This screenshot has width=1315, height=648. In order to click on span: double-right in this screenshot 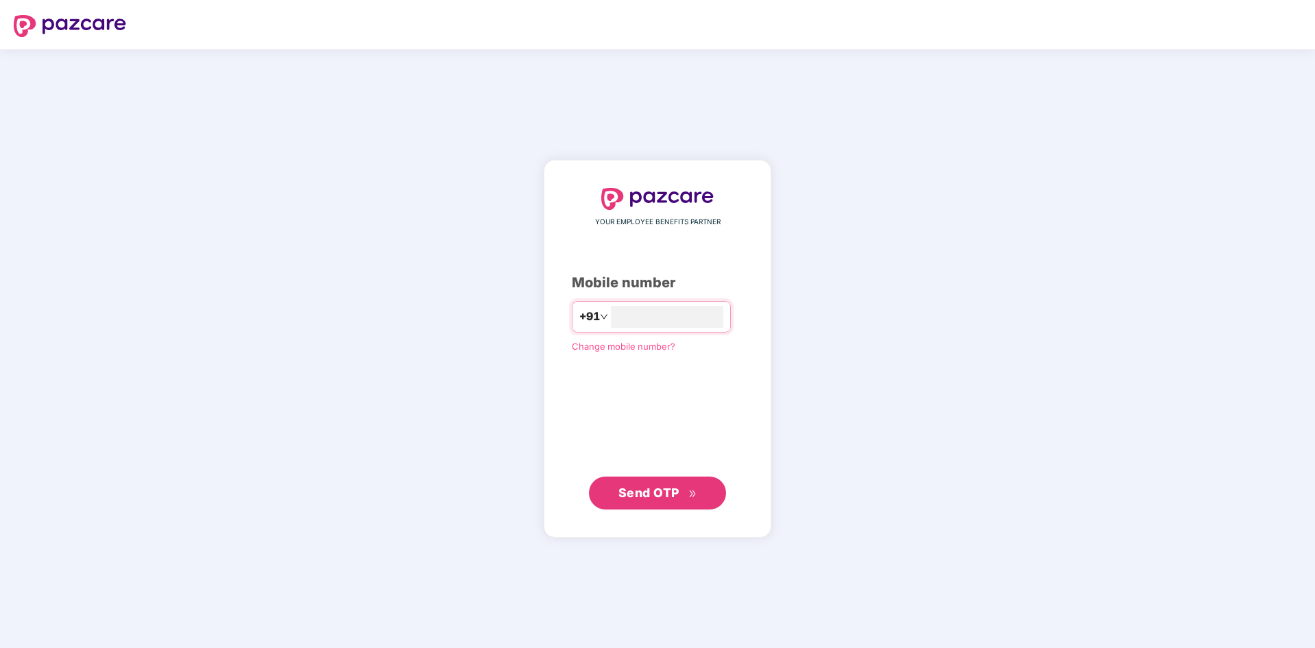, I will do `click(692, 494)`.